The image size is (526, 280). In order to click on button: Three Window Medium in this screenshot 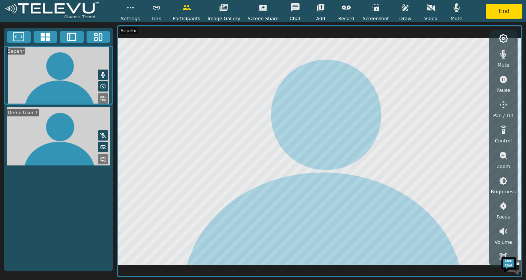, I will do `click(98, 37)`.